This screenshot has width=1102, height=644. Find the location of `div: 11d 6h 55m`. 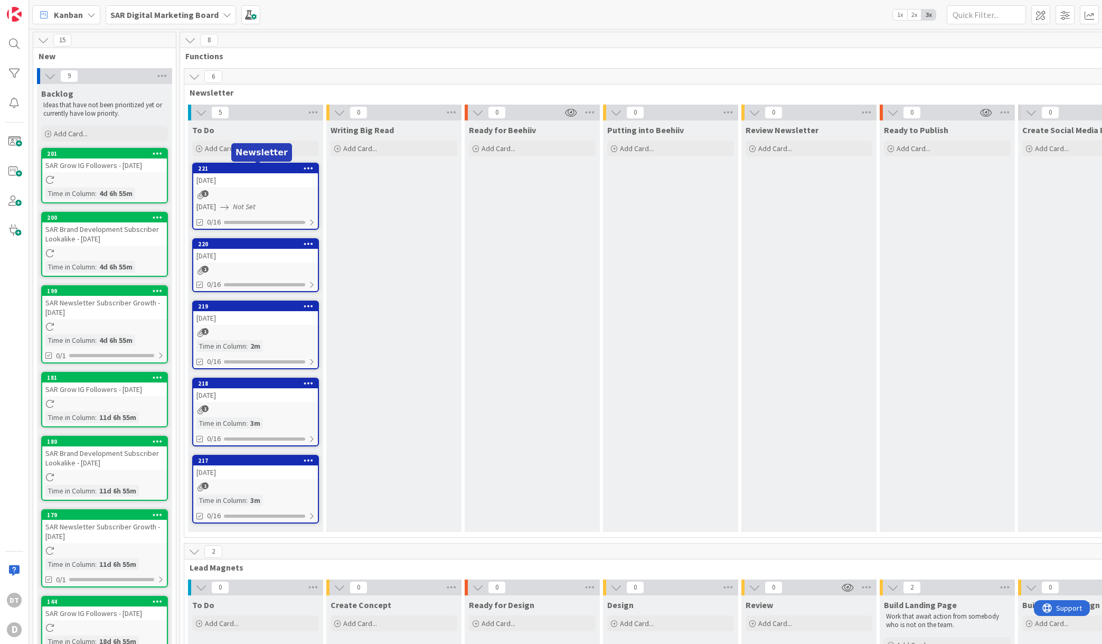

div: 11d 6h 55m is located at coordinates (118, 564).